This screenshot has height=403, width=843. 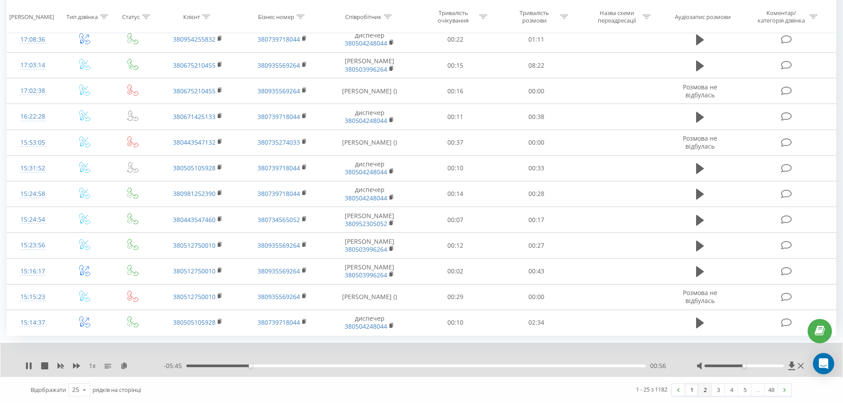 I want to click on a: 380981252390, so click(x=194, y=193).